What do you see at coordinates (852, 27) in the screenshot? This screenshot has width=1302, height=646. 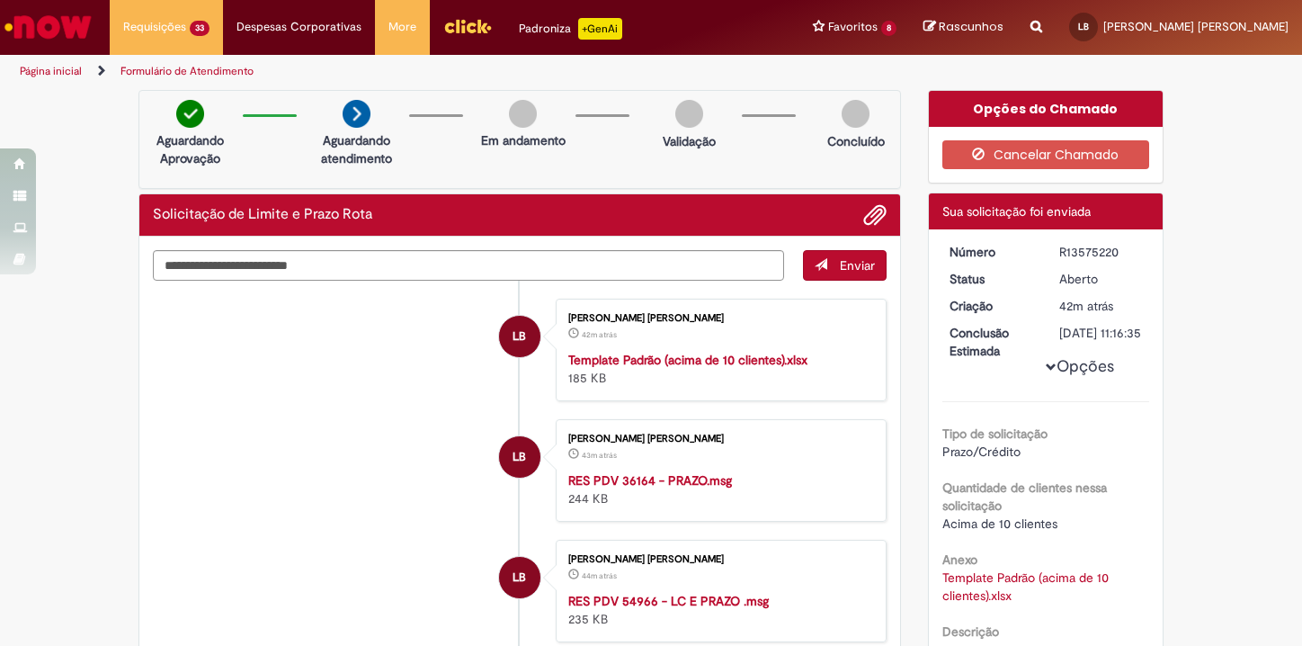 I see `span: Favoritos` at bounding box center [852, 27].